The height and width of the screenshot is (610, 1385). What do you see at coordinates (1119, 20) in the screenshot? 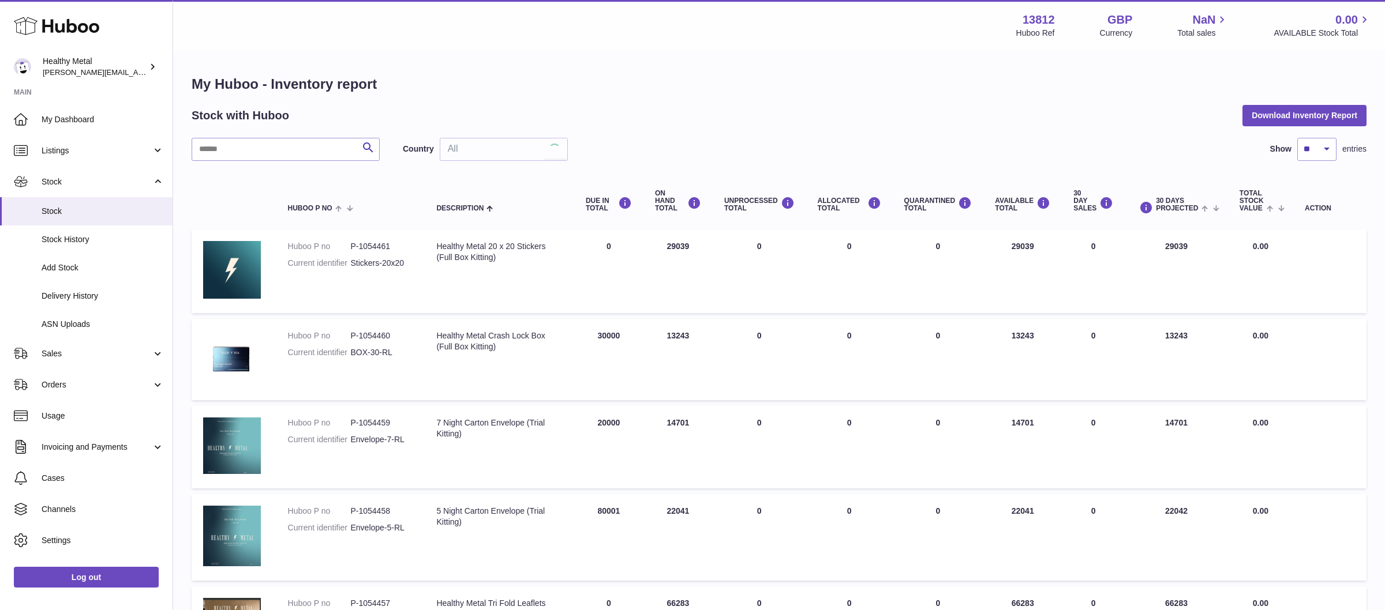
I see `strong: GBP` at bounding box center [1119, 20].